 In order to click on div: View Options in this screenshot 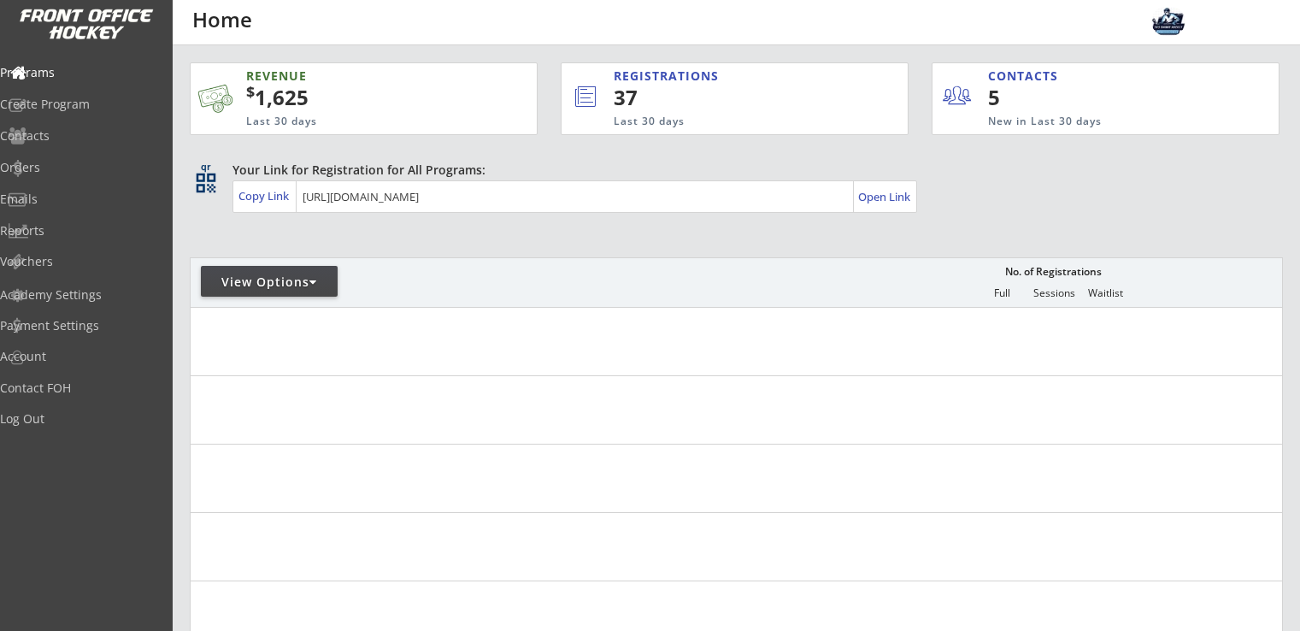, I will do `click(269, 282)`.